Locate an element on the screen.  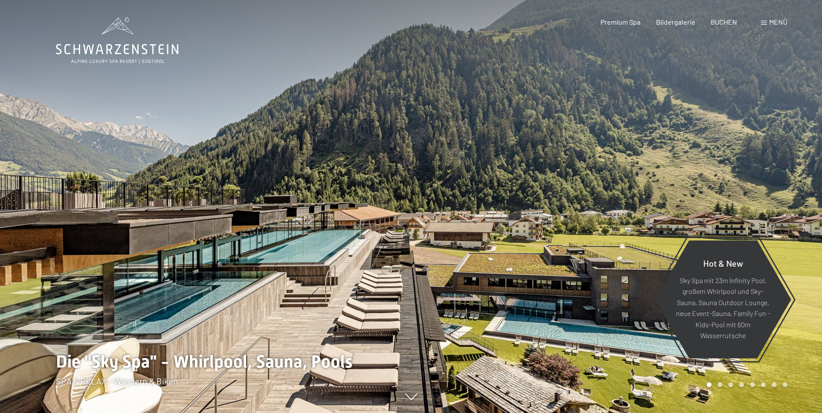
p: Sky Spa mit 23m Infinity Pool, großem Whirlpool und Sky-Sauna, Sauna Outdoor Lounge, neue Event-S... is located at coordinates (723, 308).